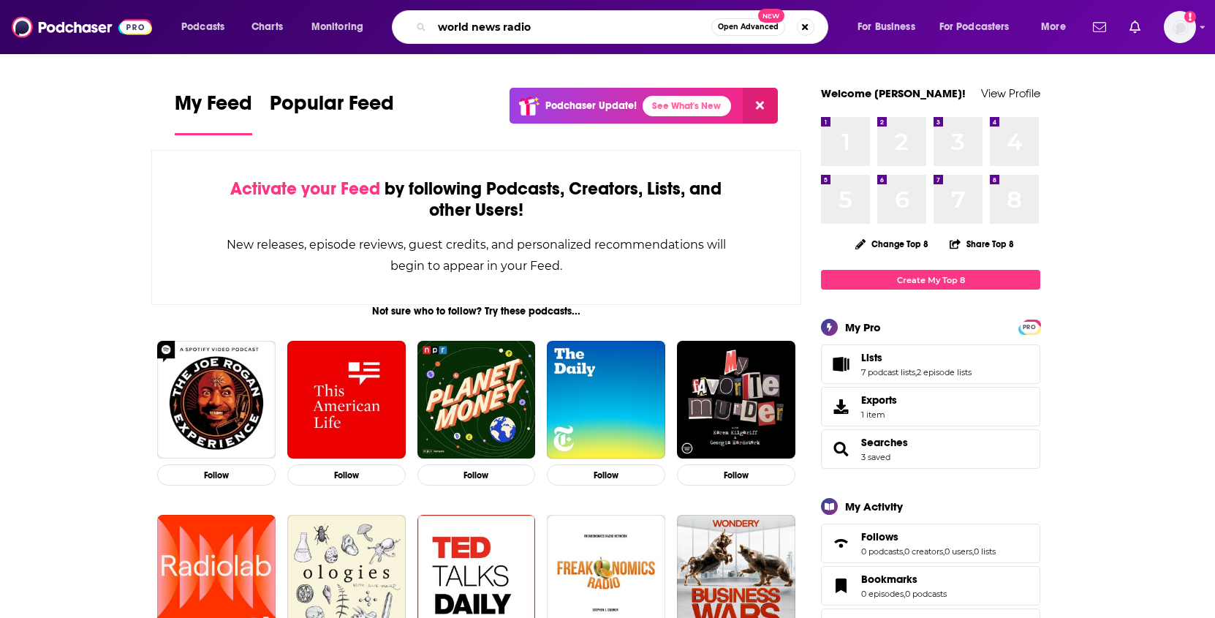 The width and height of the screenshot is (1215, 618). I want to click on button: Change Top 8, so click(892, 243).